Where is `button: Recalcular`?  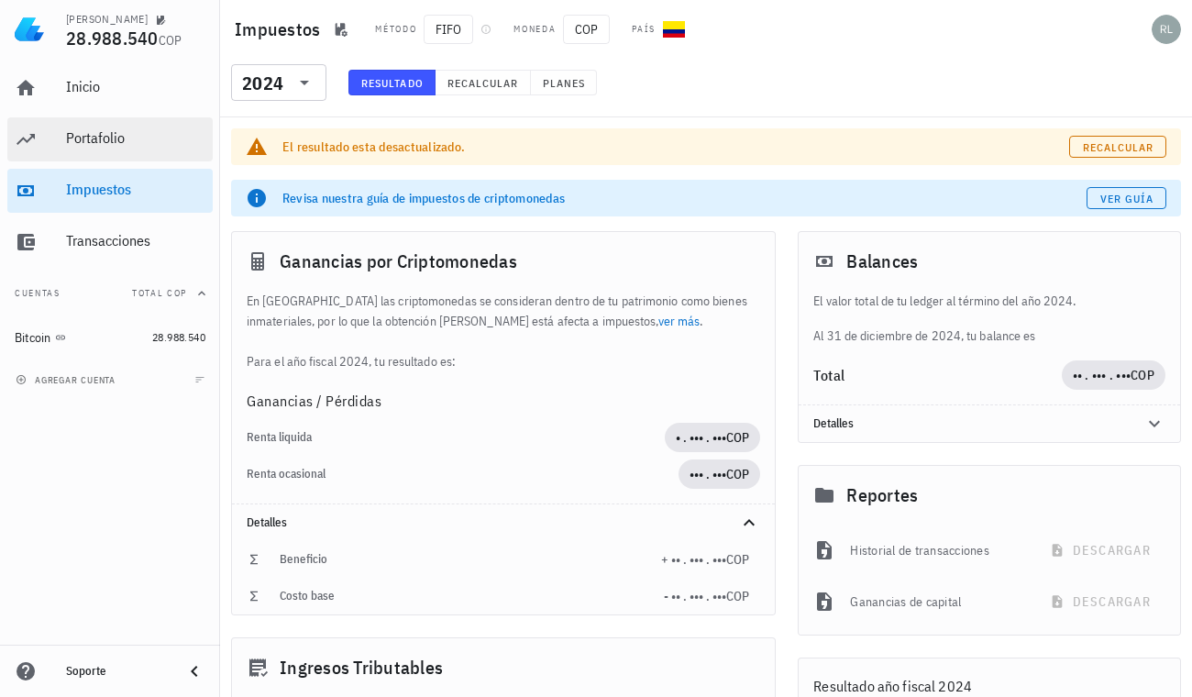 button: Recalcular is located at coordinates (483, 82).